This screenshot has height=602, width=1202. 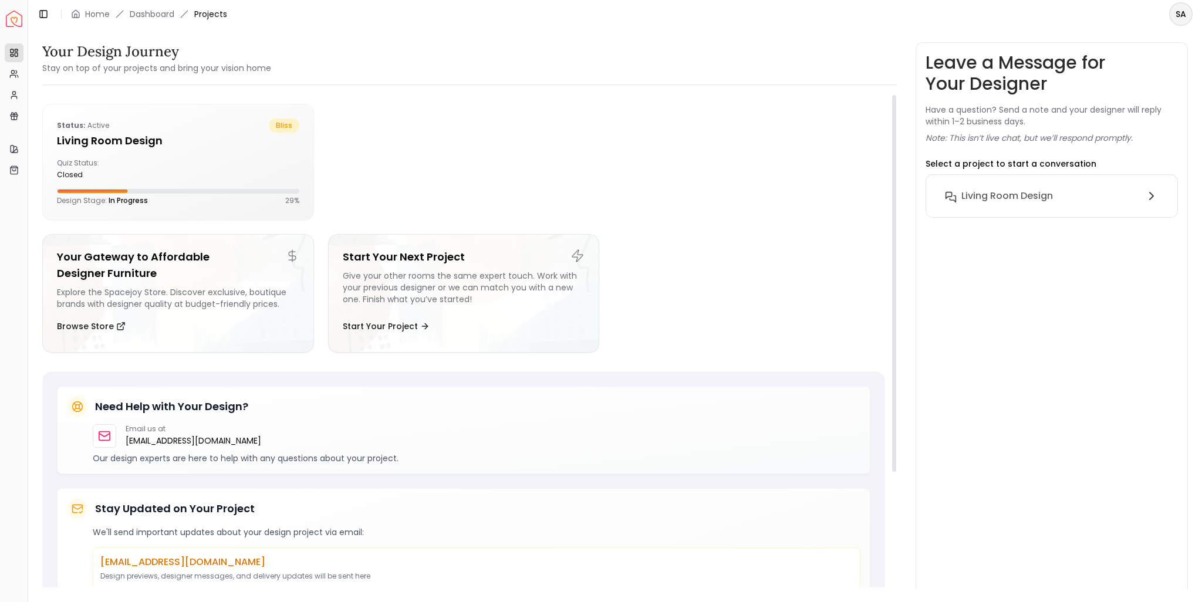 What do you see at coordinates (1051, 116) in the screenshot?
I see `p: Have a question? Send a note and your designer will reply within 1–2 business days.` at bounding box center [1051, 116].